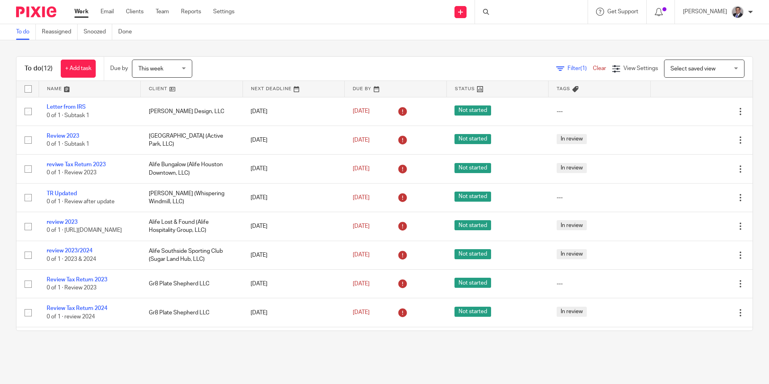 This screenshot has height=384, width=769. Describe the element at coordinates (70, 251) in the screenshot. I see `a: review 2023/2024` at that location.